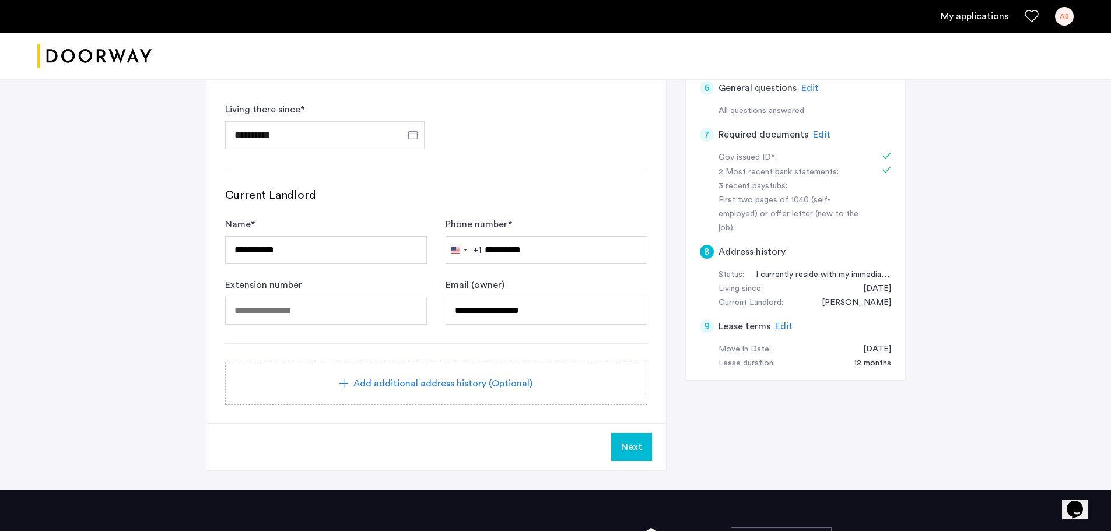  What do you see at coordinates (265, 110) in the screenshot?
I see `label: Living there since *` at bounding box center [265, 110].